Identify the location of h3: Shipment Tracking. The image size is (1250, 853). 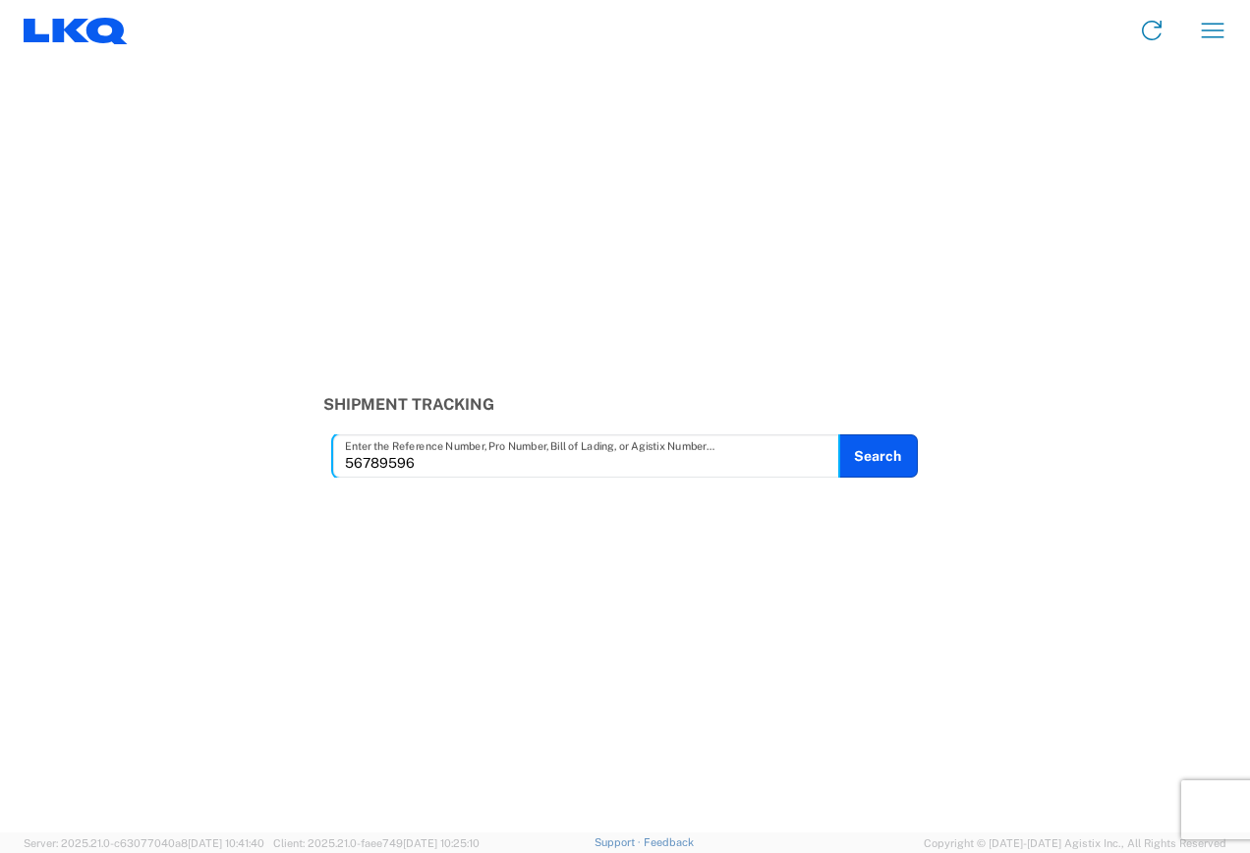
(625, 404).